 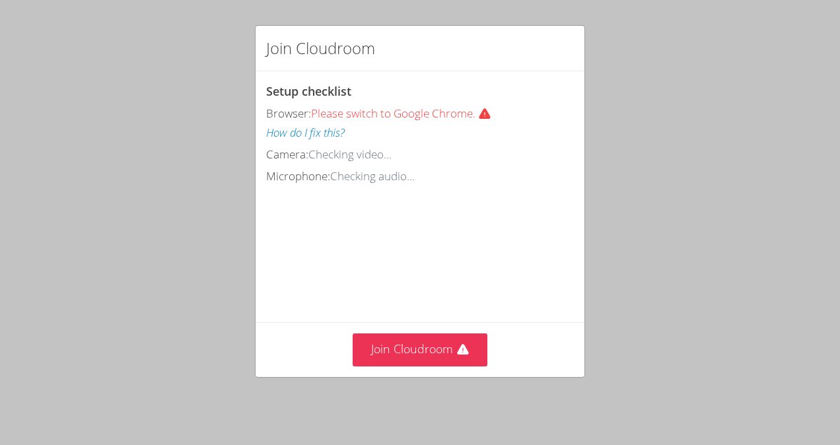 I want to click on span: Checking audio..., so click(x=372, y=176).